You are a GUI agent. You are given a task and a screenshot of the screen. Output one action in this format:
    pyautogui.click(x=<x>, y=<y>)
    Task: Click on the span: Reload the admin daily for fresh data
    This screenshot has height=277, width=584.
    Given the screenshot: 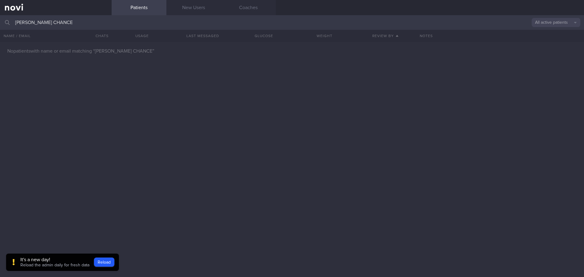 What is the action you would take?
    pyautogui.click(x=55, y=265)
    